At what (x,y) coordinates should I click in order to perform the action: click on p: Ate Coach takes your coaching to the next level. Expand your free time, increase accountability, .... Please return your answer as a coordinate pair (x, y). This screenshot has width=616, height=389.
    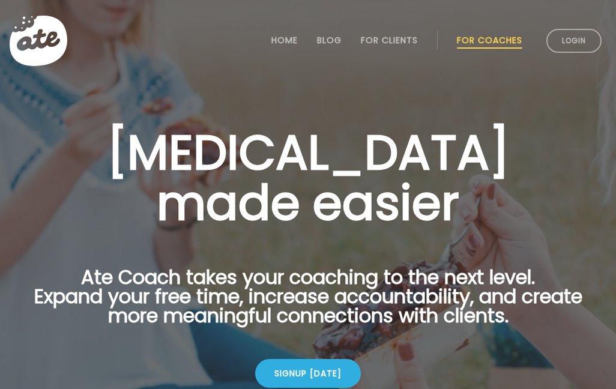
    Looking at the image, I should click on (308, 304).